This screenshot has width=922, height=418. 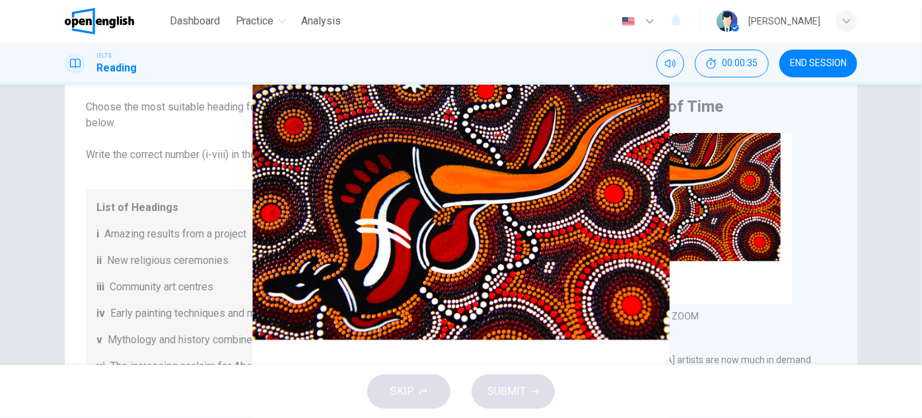 I want to click on div: Hide, so click(x=732, y=63).